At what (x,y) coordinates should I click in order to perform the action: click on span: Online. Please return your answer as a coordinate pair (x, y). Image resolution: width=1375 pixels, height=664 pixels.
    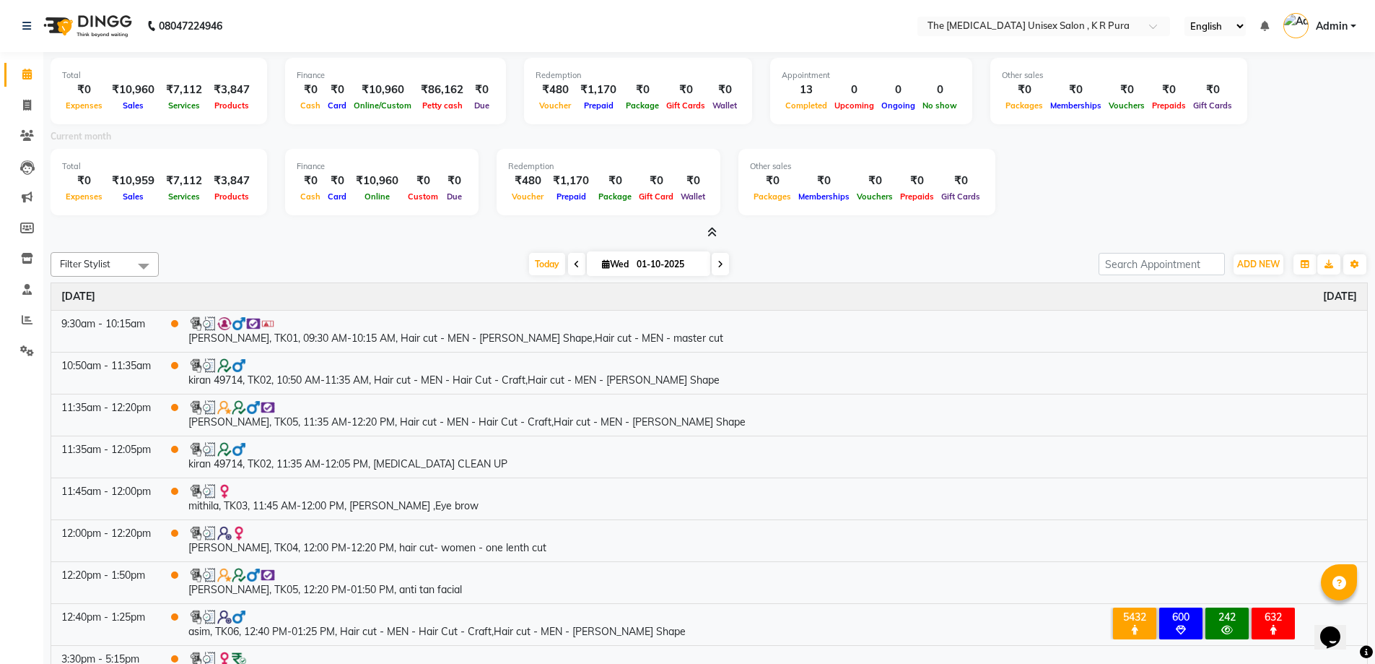
    Looking at the image, I should click on (377, 196).